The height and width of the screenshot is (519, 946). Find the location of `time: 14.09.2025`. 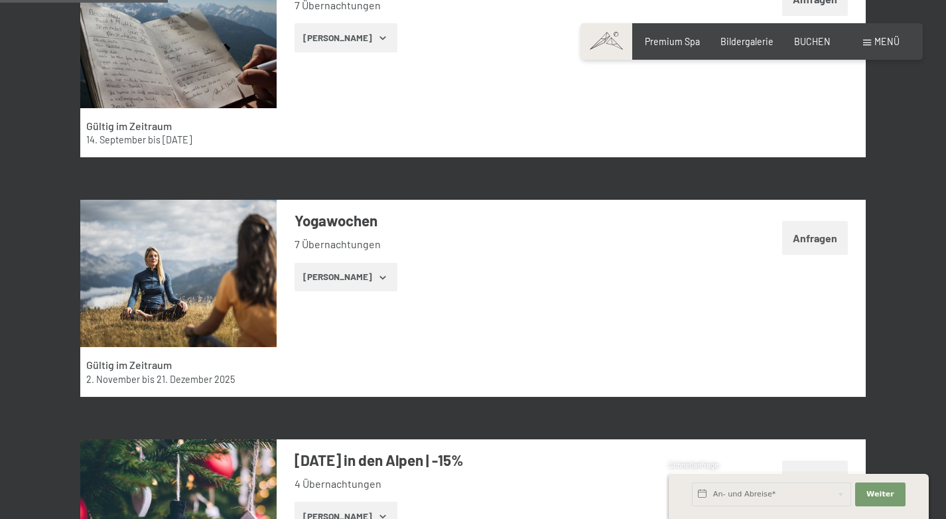

time: 14.09.2025 is located at coordinates (116, 139).